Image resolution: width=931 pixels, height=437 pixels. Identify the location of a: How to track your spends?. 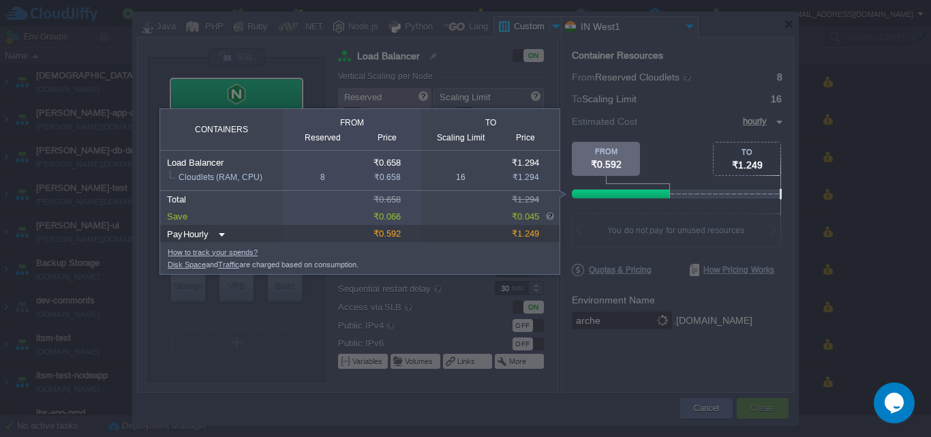
(213, 252).